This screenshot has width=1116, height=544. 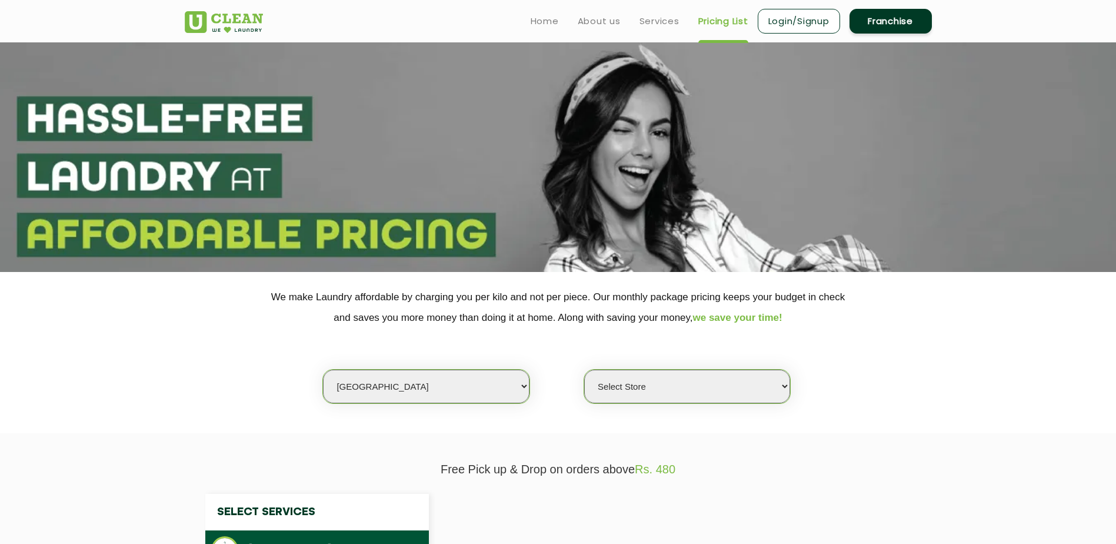 I want to click on a: About us, so click(x=599, y=21).